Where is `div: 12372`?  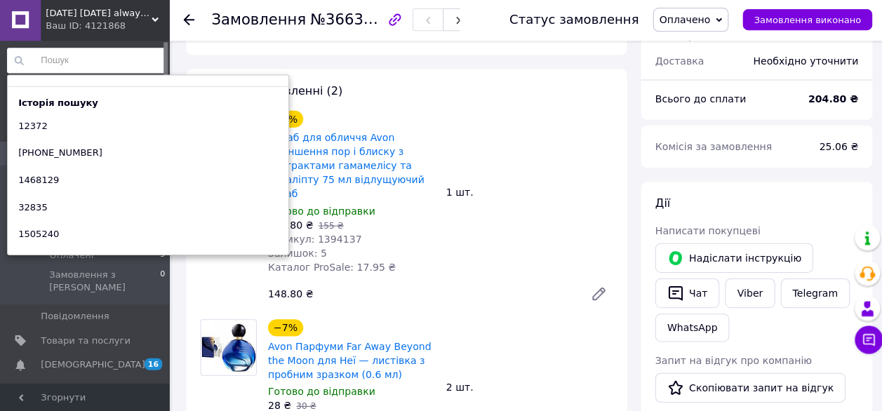 div: 12372 is located at coordinates (32, 127).